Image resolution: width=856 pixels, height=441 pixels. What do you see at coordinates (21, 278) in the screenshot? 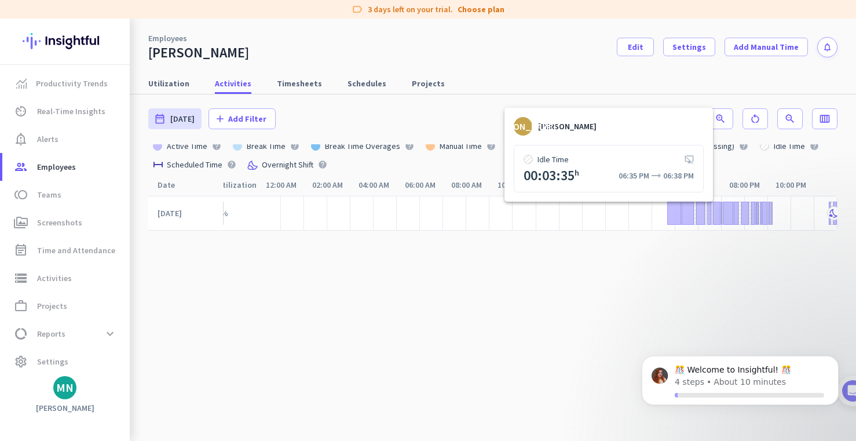
I see `i: storage` at bounding box center [21, 278].